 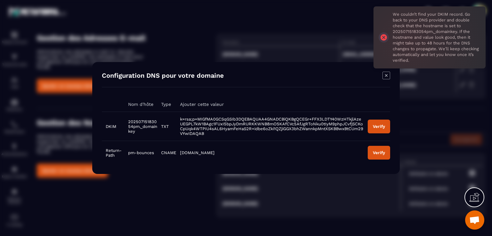 I want to click on span: k=rsa;p=MIGfMA0GCSqGSIb3DQEBAQUAA4GNADCBiQKBgQCEGr+FFX3LDTY40WzHTkjlAzeUEGPL7kW1BAgc1FUxI5bpJyDmR..., so click(x=272, y=127).